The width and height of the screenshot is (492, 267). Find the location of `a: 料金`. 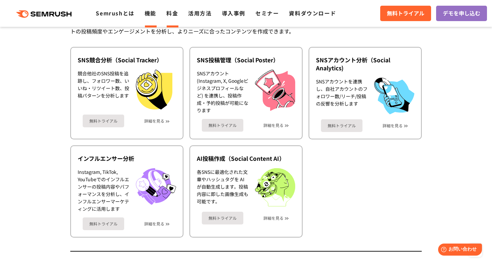

a: 料金 is located at coordinates (172, 13).